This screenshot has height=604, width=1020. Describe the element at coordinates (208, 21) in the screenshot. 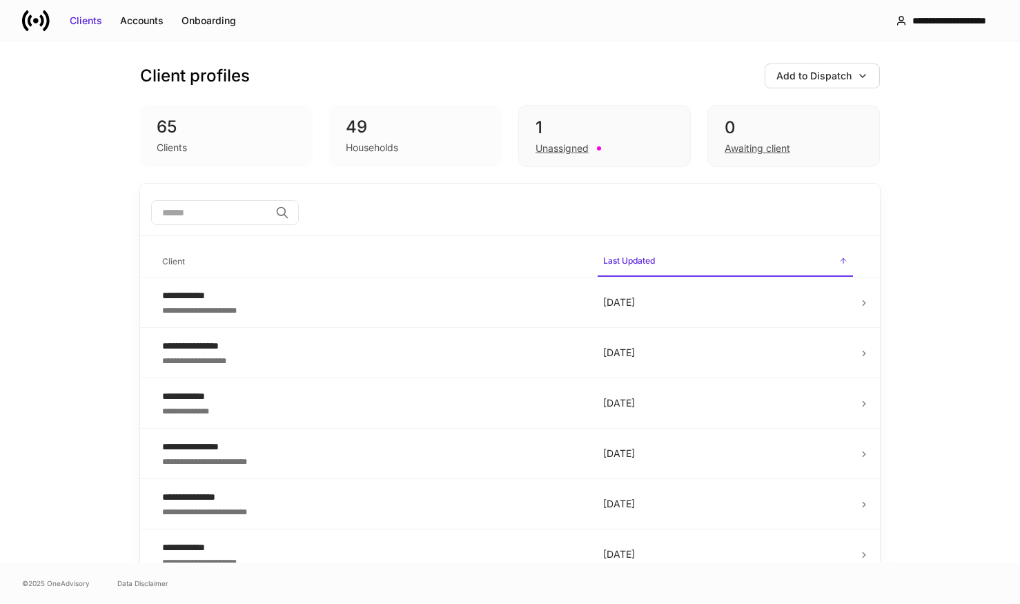

I see `button: Onboarding` at that location.